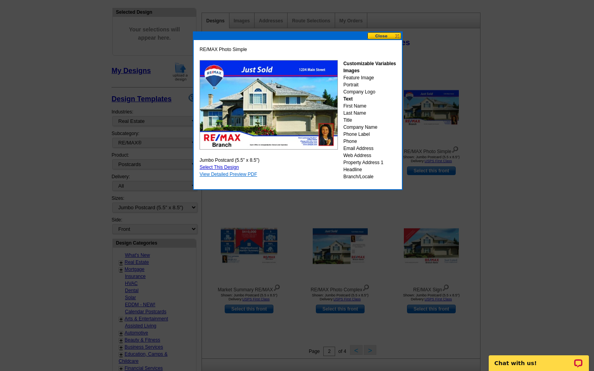 This screenshot has height=371, width=594. I want to click on img: PCReMaxJS1JF_SAMPLE.jpg, so click(269, 105).